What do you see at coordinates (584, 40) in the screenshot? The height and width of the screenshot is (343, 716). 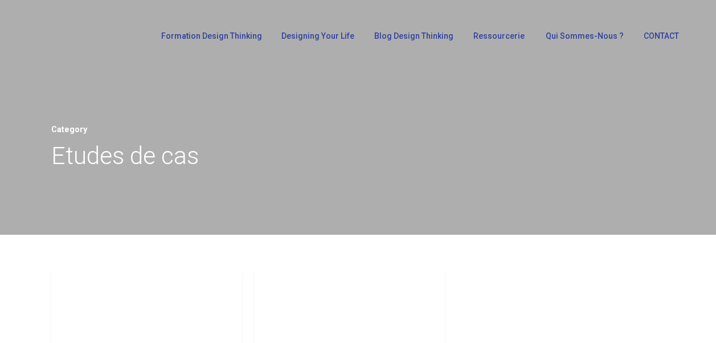 I see `a: Qui sommes-nous ?` at bounding box center [584, 40].